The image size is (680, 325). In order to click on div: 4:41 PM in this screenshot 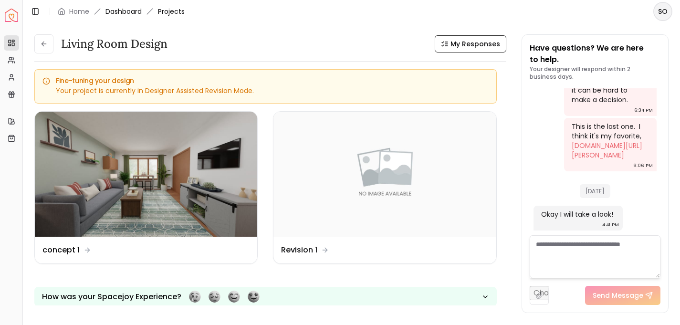, I will do `click(610, 225)`.